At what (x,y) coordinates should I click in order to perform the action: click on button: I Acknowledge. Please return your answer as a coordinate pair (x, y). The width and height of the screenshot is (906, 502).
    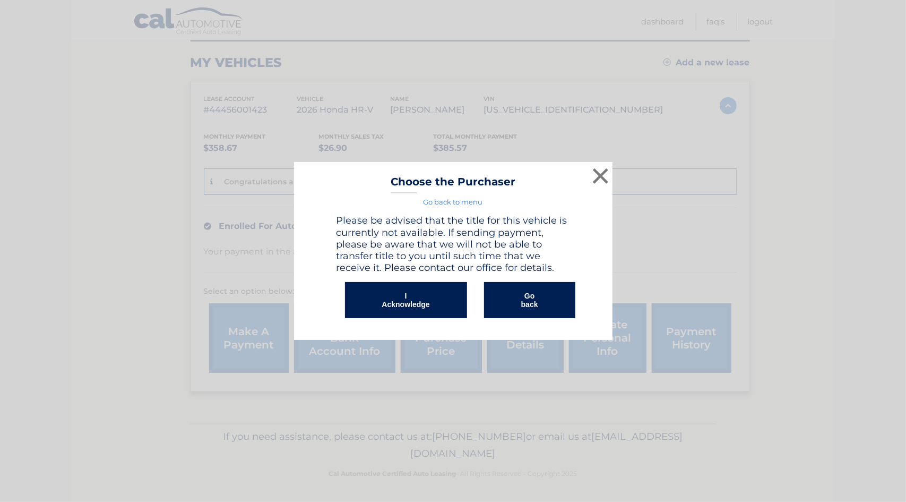
    Looking at the image, I should click on (406, 300).